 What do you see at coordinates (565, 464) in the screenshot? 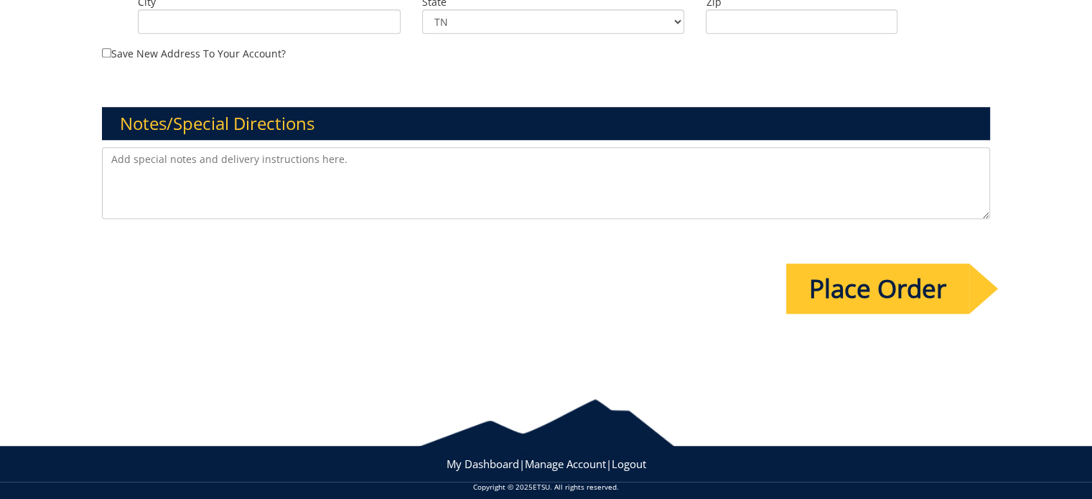
I see `a: Manage Account` at bounding box center [565, 464].